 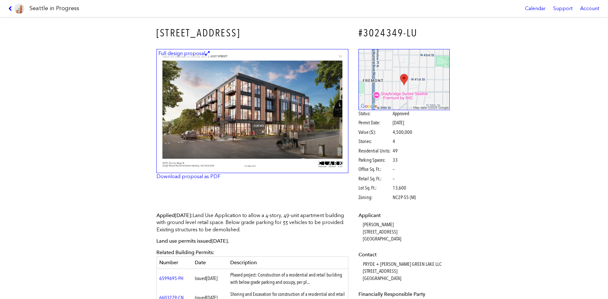 I want to click on span: Stories:, so click(x=375, y=141).